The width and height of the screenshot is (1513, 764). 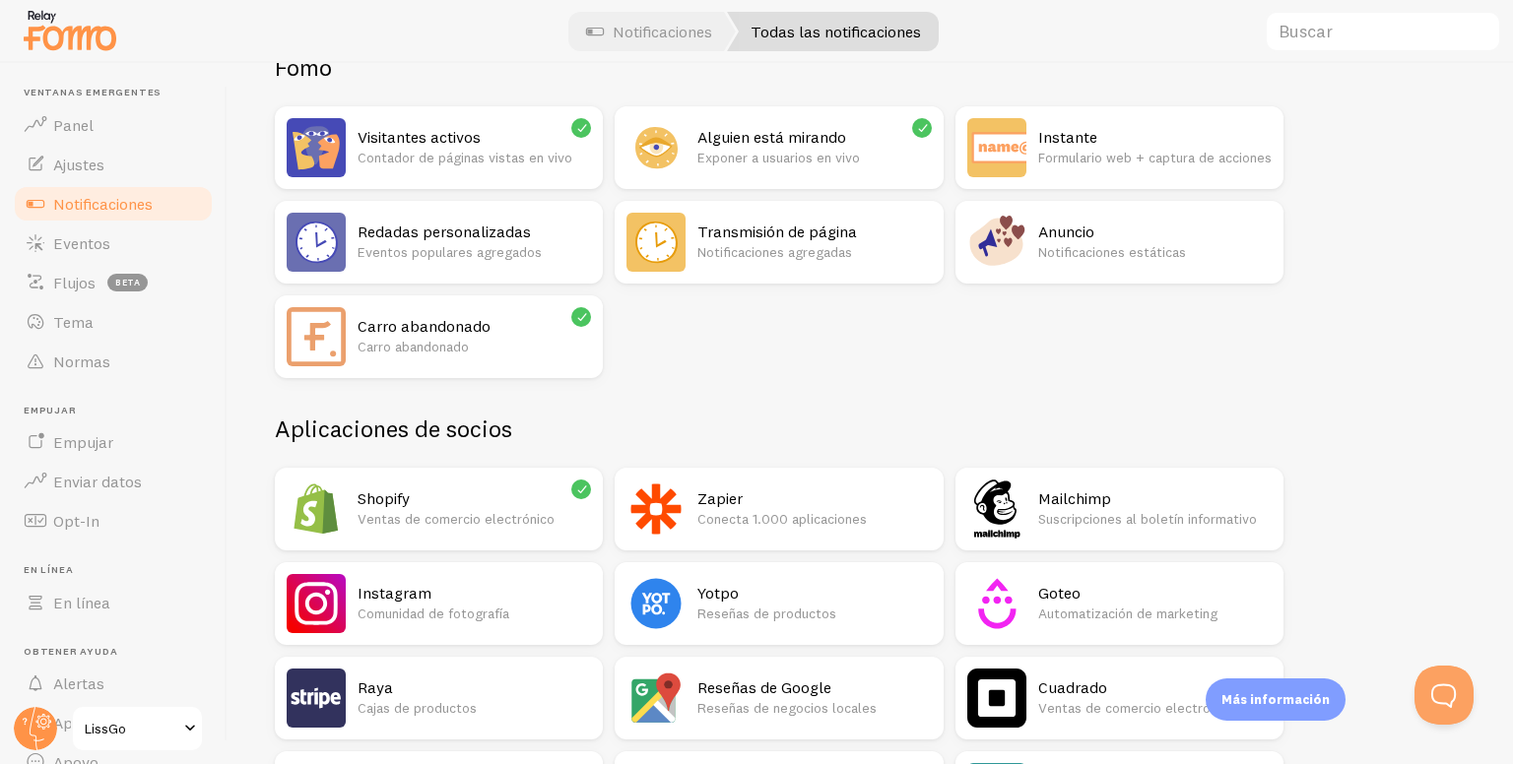 What do you see at coordinates (137, 729) in the screenshot?
I see `a: LissGo` at bounding box center [137, 729].